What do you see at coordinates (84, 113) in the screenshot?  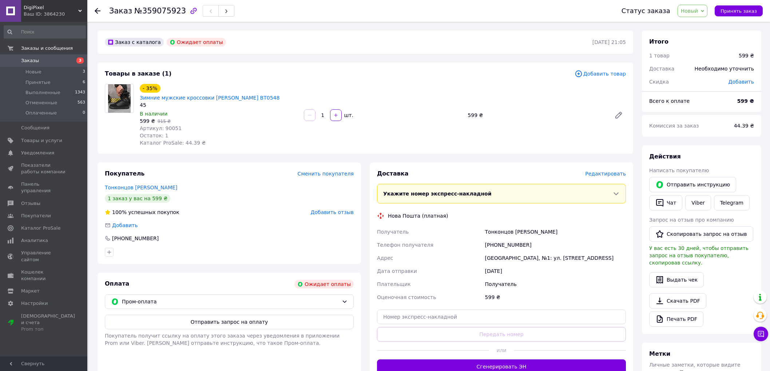 I see `span: 0` at bounding box center [84, 113].